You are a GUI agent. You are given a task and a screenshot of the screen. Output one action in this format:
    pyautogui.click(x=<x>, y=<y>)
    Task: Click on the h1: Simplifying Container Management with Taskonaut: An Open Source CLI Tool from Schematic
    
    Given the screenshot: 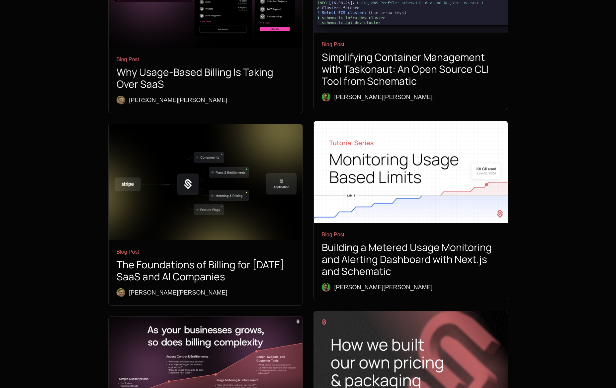 What is the action you would take?
    pyautogui.click(x=411, y=69)
    